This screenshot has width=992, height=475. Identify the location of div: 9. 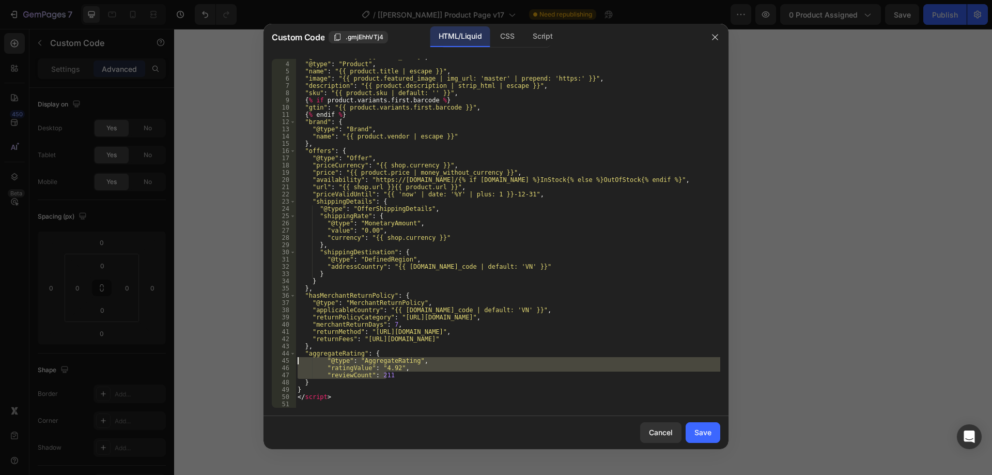
(284, 100).